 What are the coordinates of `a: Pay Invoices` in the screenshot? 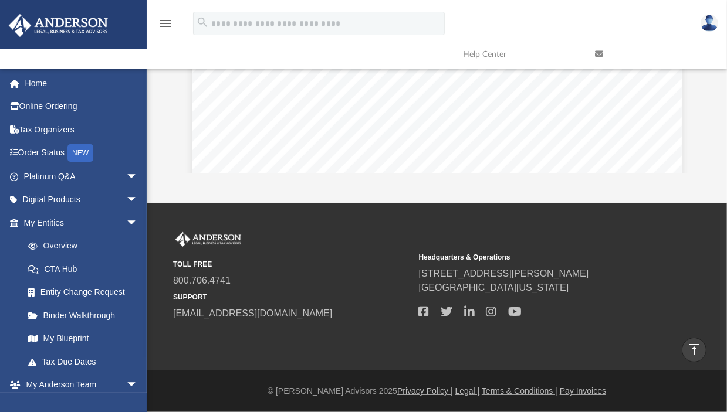 It's located at (583, 391).